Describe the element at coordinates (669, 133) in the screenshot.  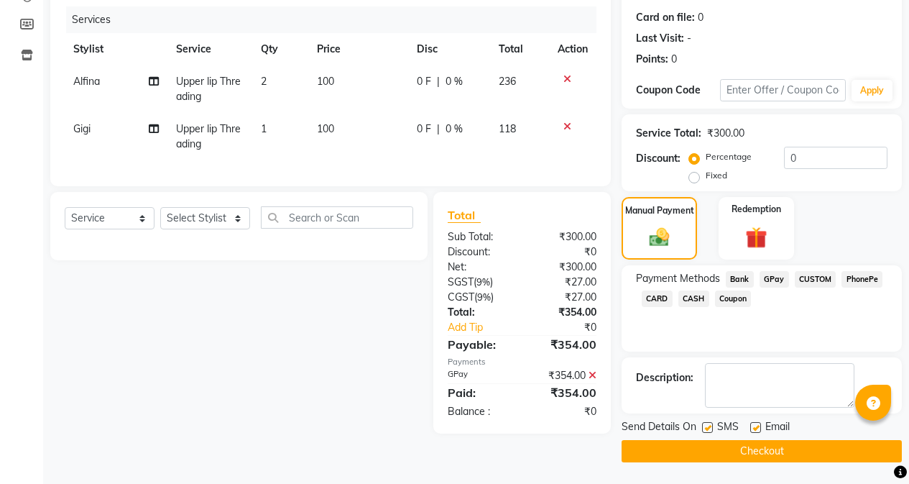
I see `div: Service Total:` at that location.